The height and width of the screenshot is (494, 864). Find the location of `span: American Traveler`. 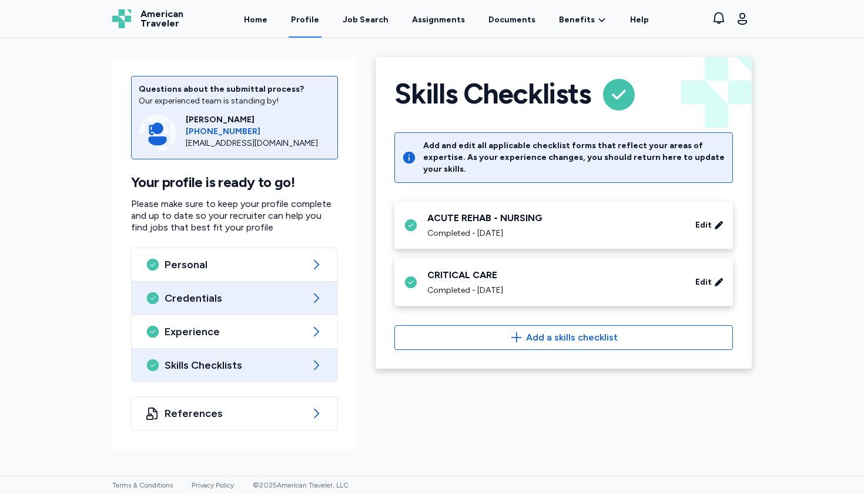

span: American Traveler is located at coordinates (162, 19).